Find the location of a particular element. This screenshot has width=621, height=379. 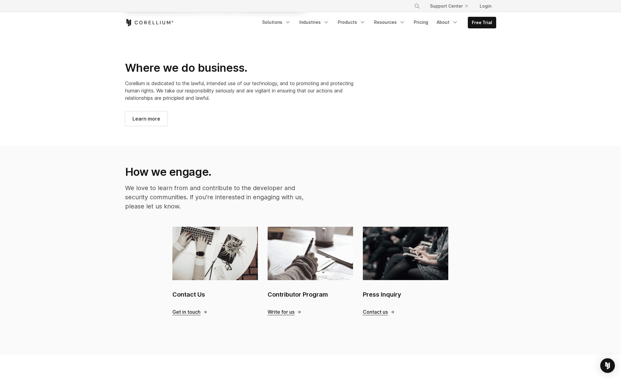

a: Contributor Program Contributor Program Write for us is located at coordinates (310, 271).